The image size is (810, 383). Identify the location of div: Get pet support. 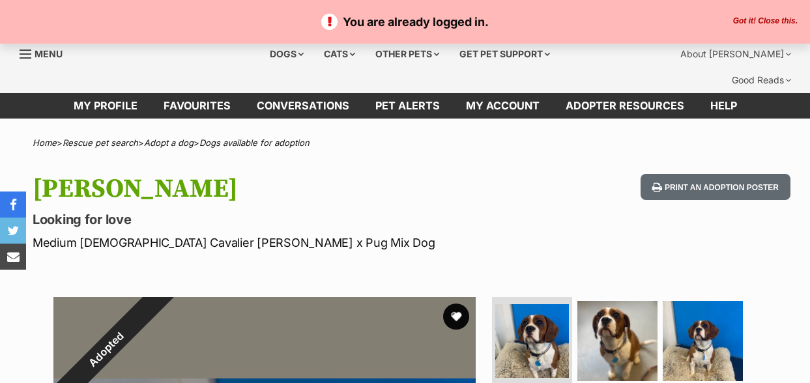
(504, 54).